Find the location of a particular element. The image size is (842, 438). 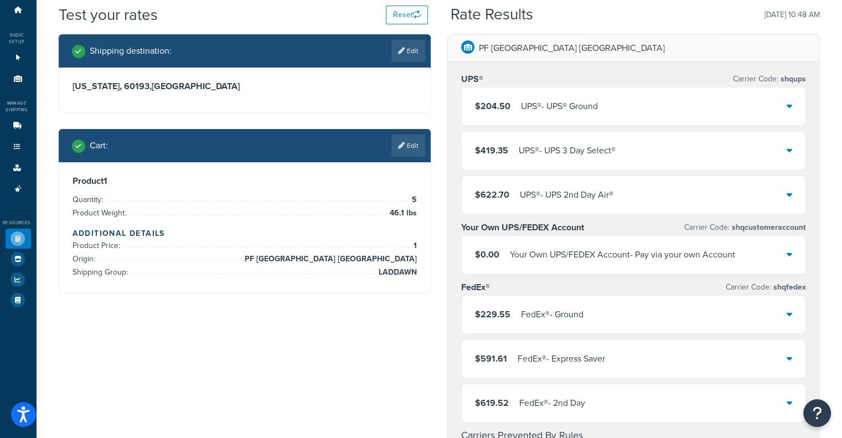

span: Origin: is located at coordinates (85, 259).